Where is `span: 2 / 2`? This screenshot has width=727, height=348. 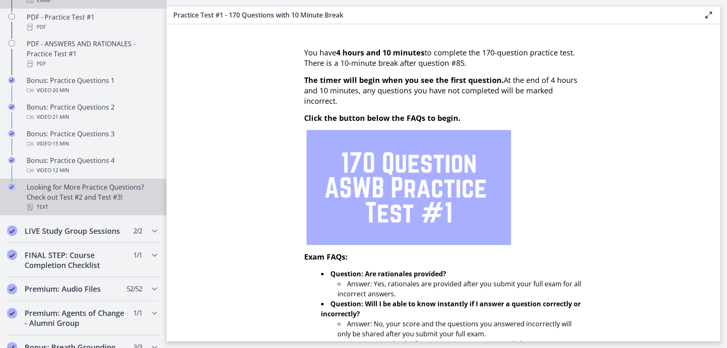
span: 2 / 2 is located at coordinates (137, 231).